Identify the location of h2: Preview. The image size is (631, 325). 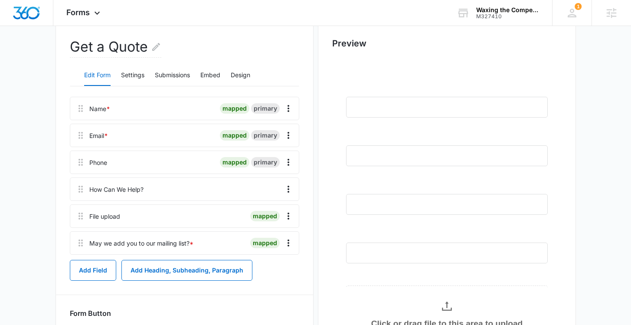
(446, 43).